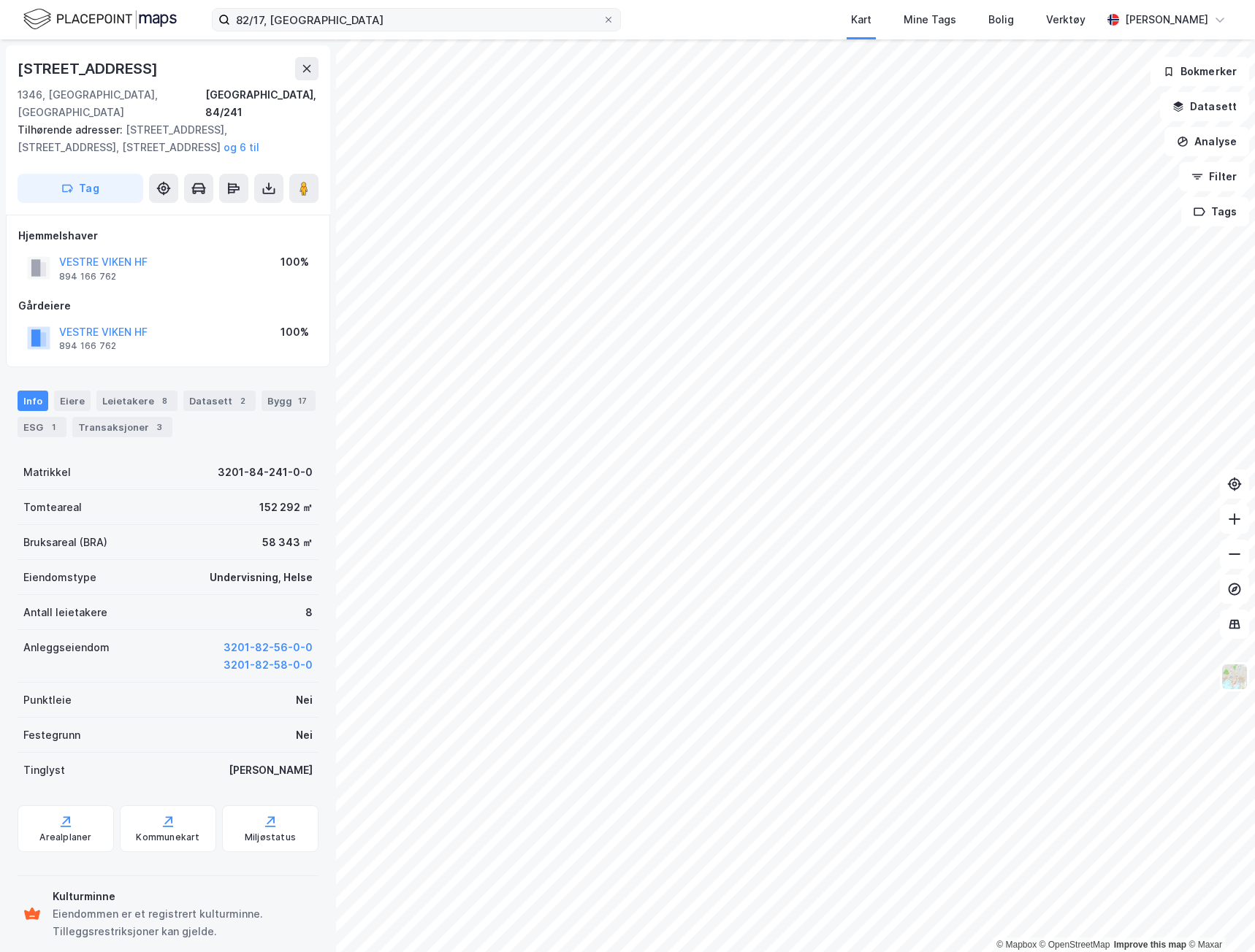 This screenshot has height=952, width=1255. What do you see at coordinates (1234, 677) in the screenshot?
I see `img: Z` at bounding box center [1234, 677].